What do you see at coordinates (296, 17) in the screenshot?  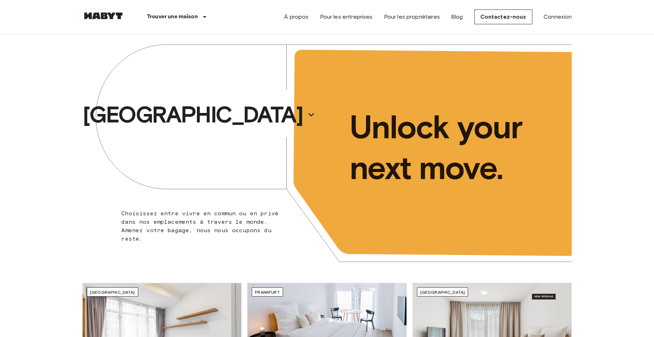 I see `a: À propos` at bounding box center [296, 17].